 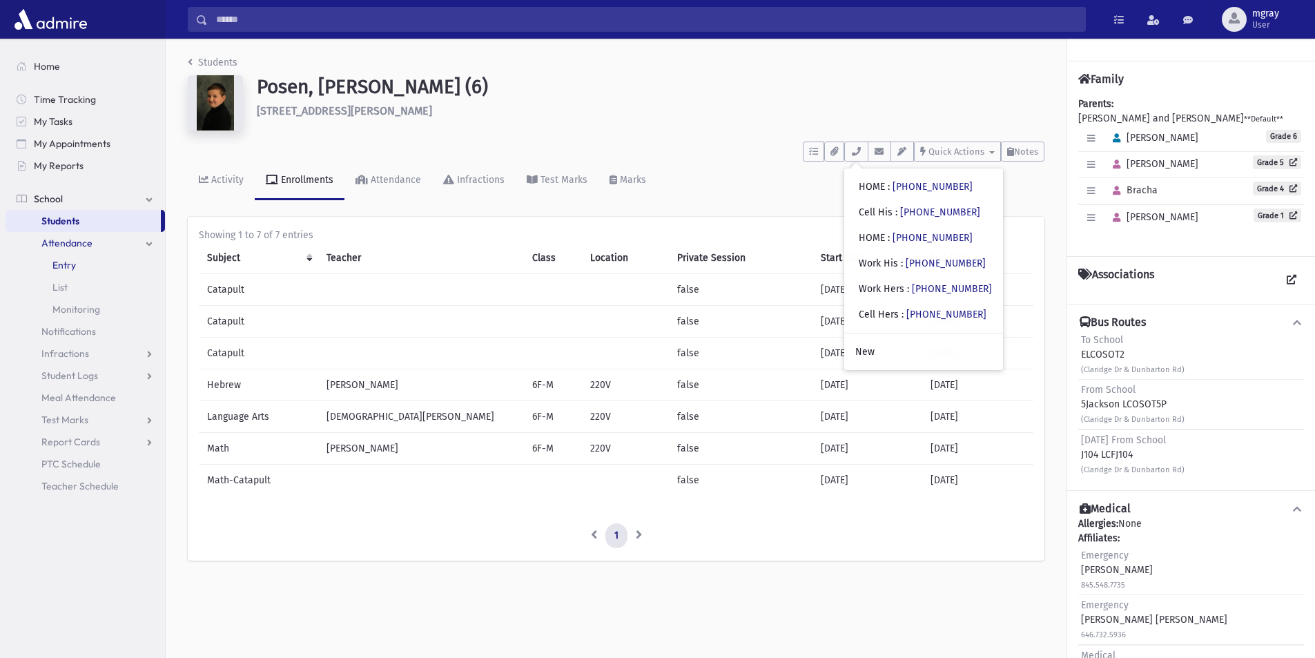 I want to click on div: Cell Hers, so click(x=922, y=314).